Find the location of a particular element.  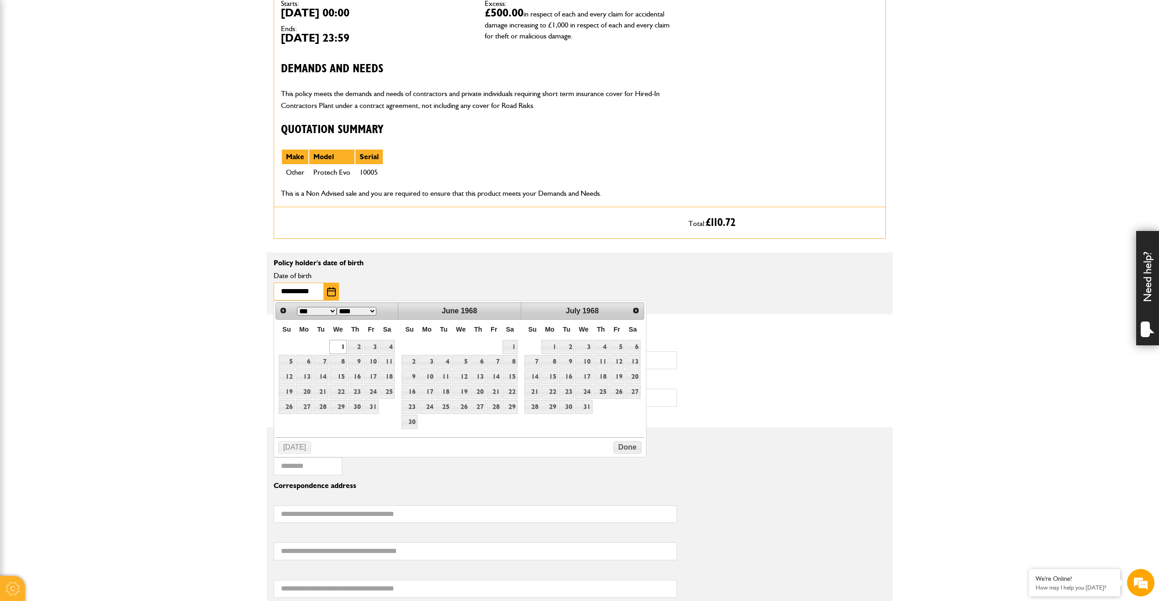

div: We're Online! is located at coordinates (1075, 578).